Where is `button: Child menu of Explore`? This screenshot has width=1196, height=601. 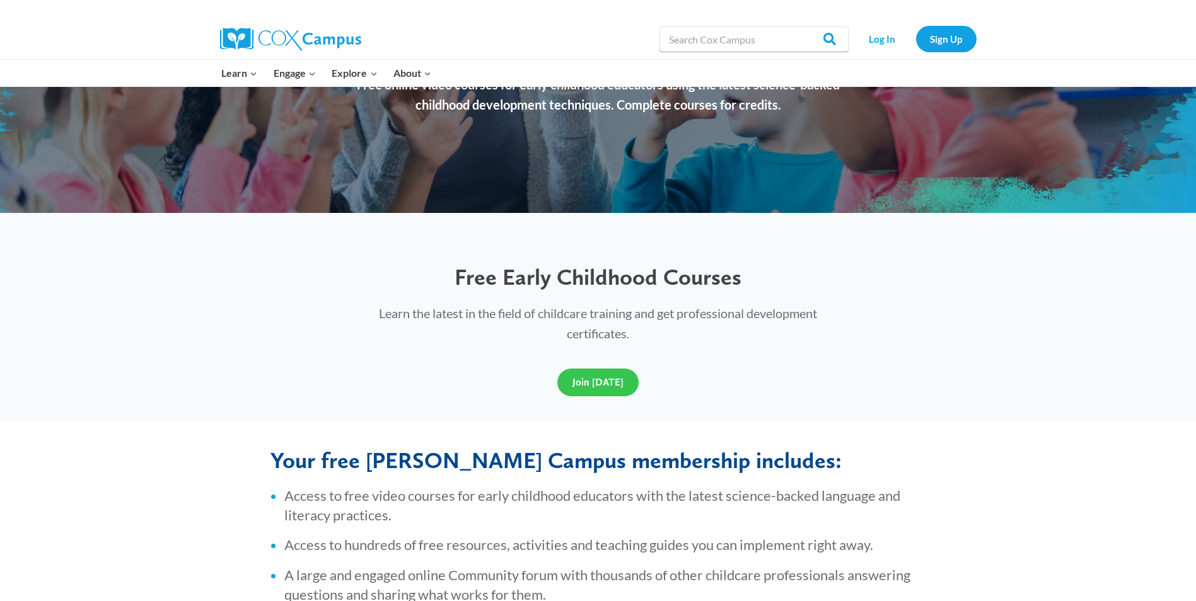
button: Child menu of Explore is located at coordinates (355, 73).